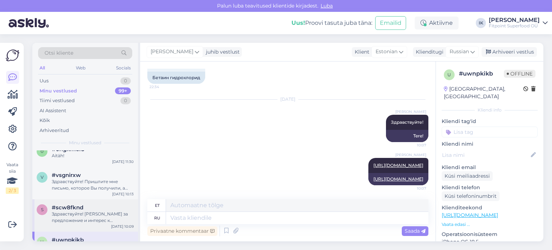  I want to click on div: Privaatne kommentaar, so click(182, 231).